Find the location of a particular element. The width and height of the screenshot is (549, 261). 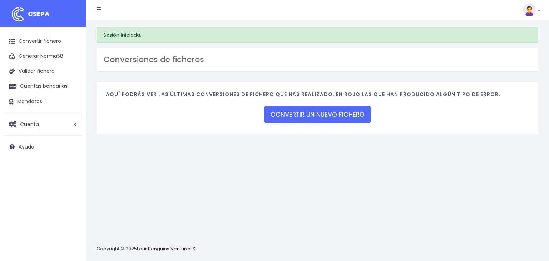

span: Cuenta is located at coordinates (29, 124).